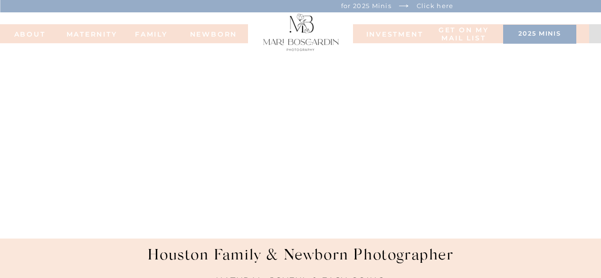 This screenshot has height=278, width=601. What do you see at coordinates (30, 34) in the screenshot?
I see `a: ABOUT` at bounding box center [30, 34].